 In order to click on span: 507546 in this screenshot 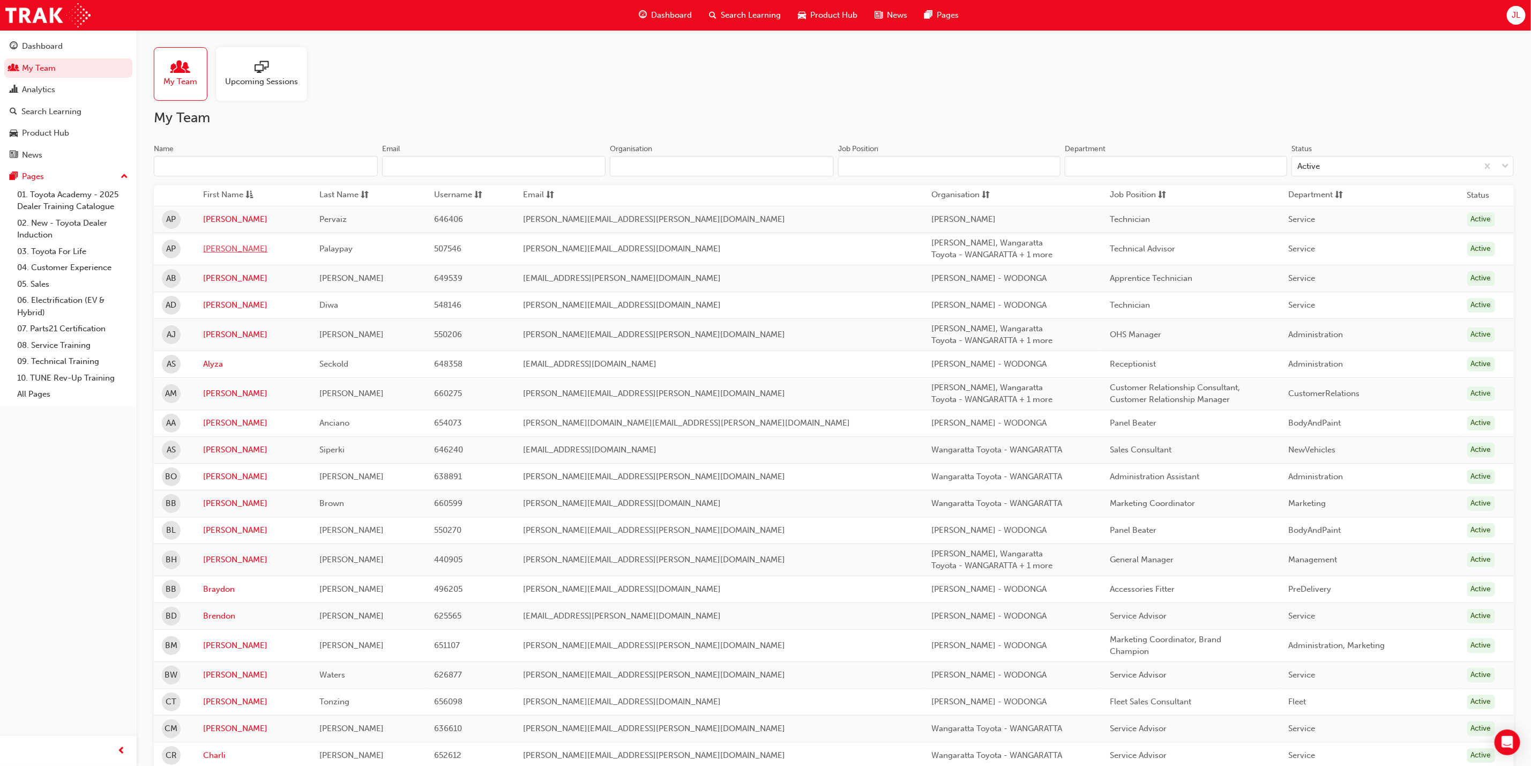, I will do `click(448, 249)`.